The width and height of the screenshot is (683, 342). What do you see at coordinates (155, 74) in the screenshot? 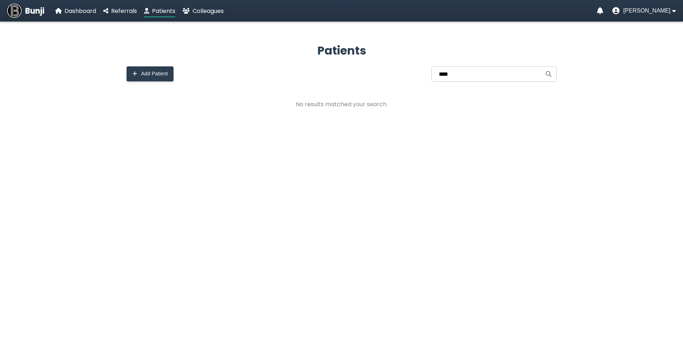
I see `span: Add Patient` at bounding box center [155, 74].